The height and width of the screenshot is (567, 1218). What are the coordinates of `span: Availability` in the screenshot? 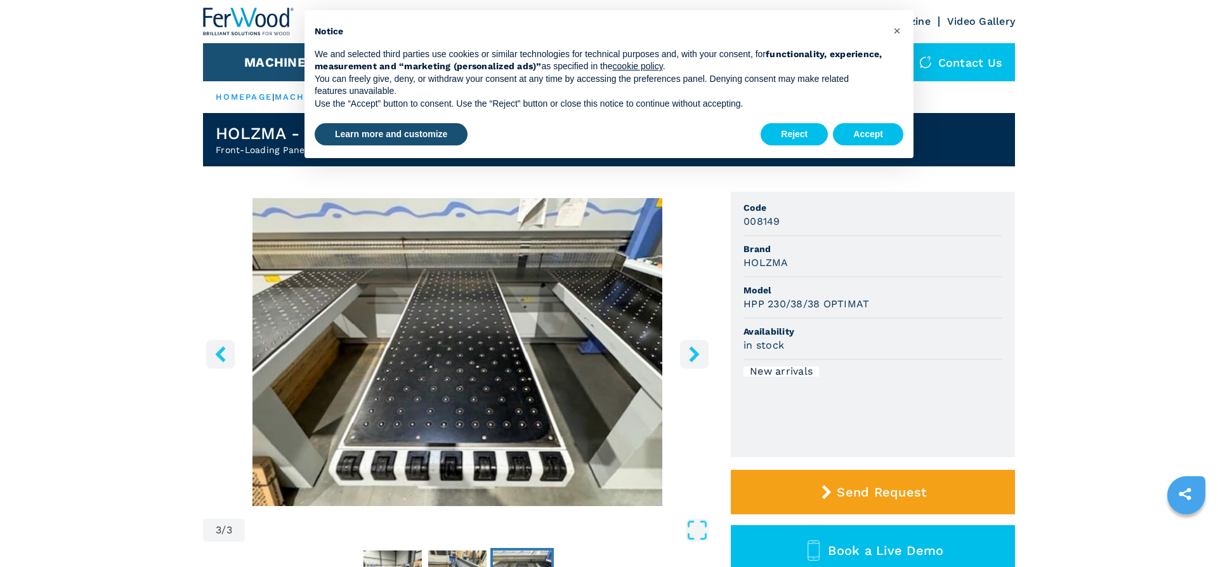 It's located at (873, 331).